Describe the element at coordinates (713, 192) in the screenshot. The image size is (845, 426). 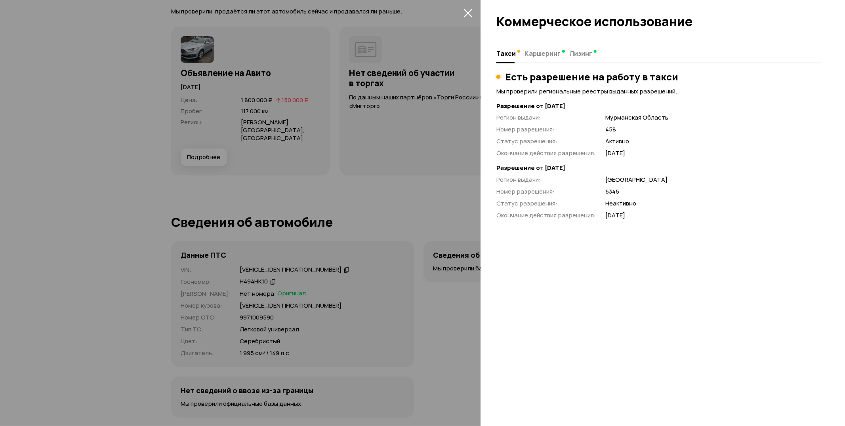
I see `p: 5345` at that location.